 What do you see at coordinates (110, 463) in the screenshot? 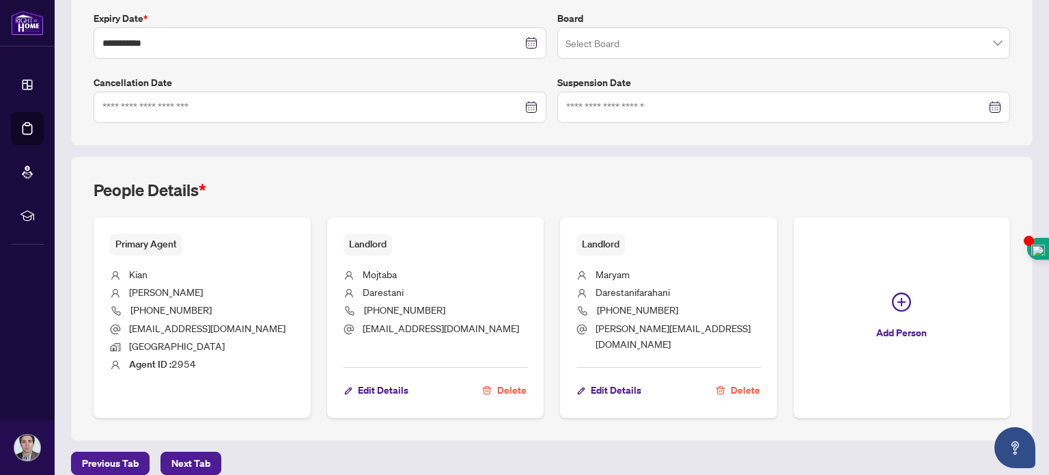
I see `button: Previous Tab` at bounding box center [110, 463].